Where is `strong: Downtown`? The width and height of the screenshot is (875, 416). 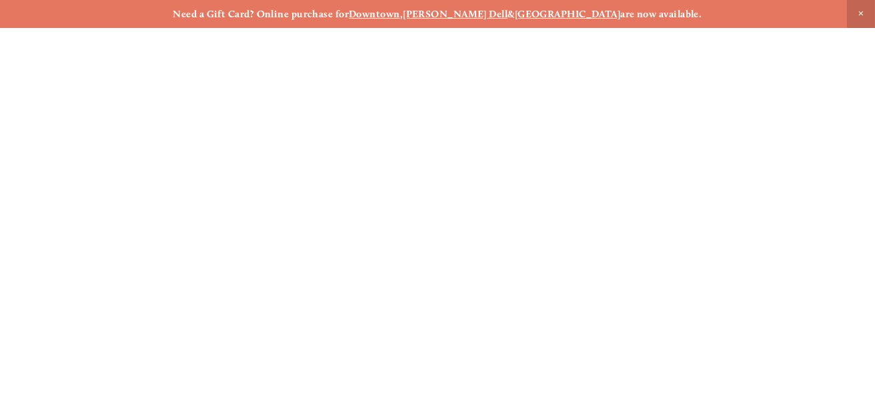 strong: Downtown is located at coordinates (374, 14).